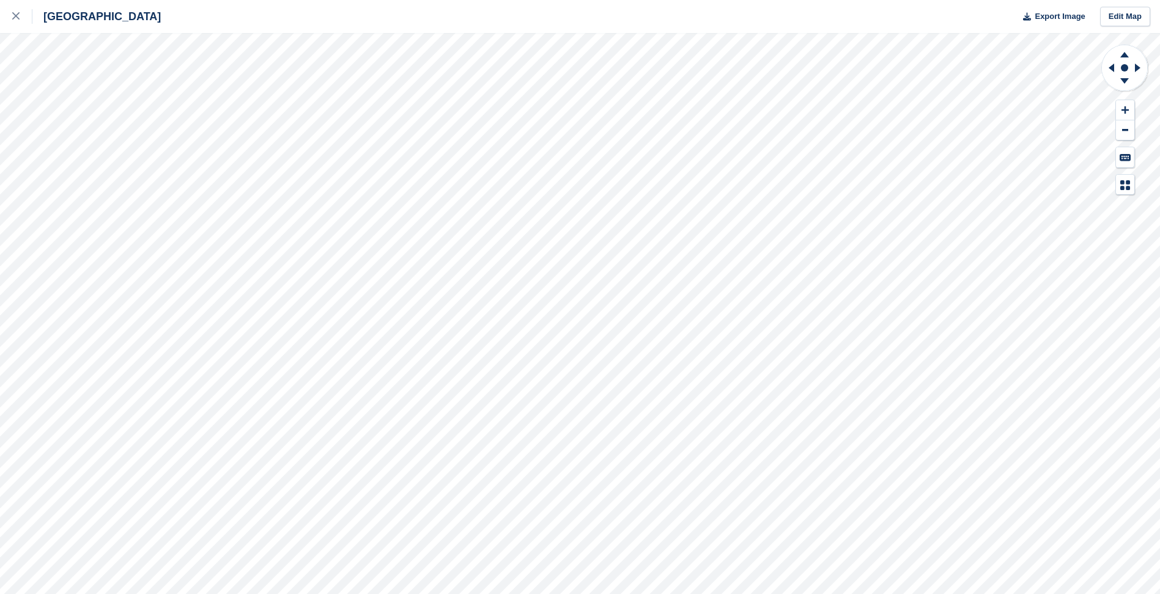 This screenshot has height=594, width=1160. What do you see at coordinates (1125, 17) in the screenshot?
I see `a: Edit Map` at bounding box center [1125, 17].